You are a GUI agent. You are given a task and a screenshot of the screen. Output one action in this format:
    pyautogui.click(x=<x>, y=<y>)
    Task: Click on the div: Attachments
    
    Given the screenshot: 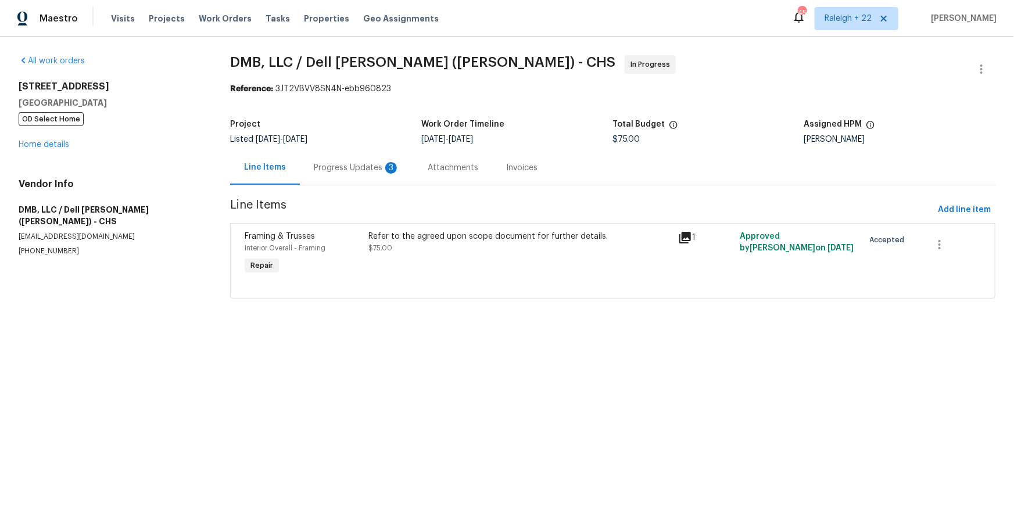 What is the action you would take?
    pyautogui.click(x=452, y=168)
    